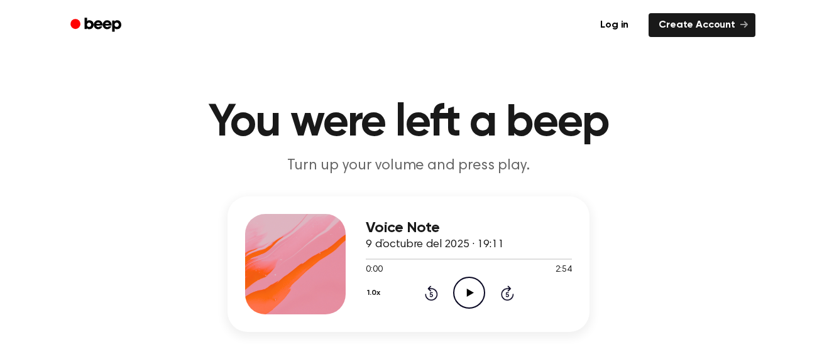  Describe the element at coordinates (375, 293) in the screenshot. I see `button: 1.0x` at that location.